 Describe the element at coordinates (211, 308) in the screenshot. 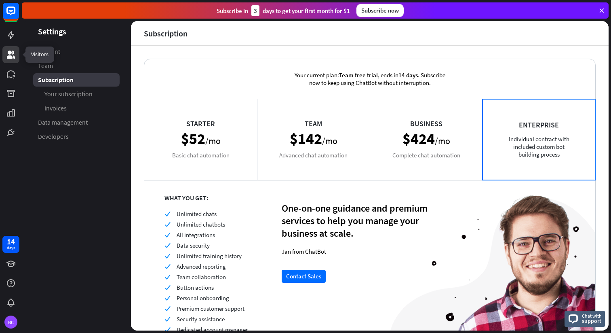

I see `span: Premium customer support` at that location.